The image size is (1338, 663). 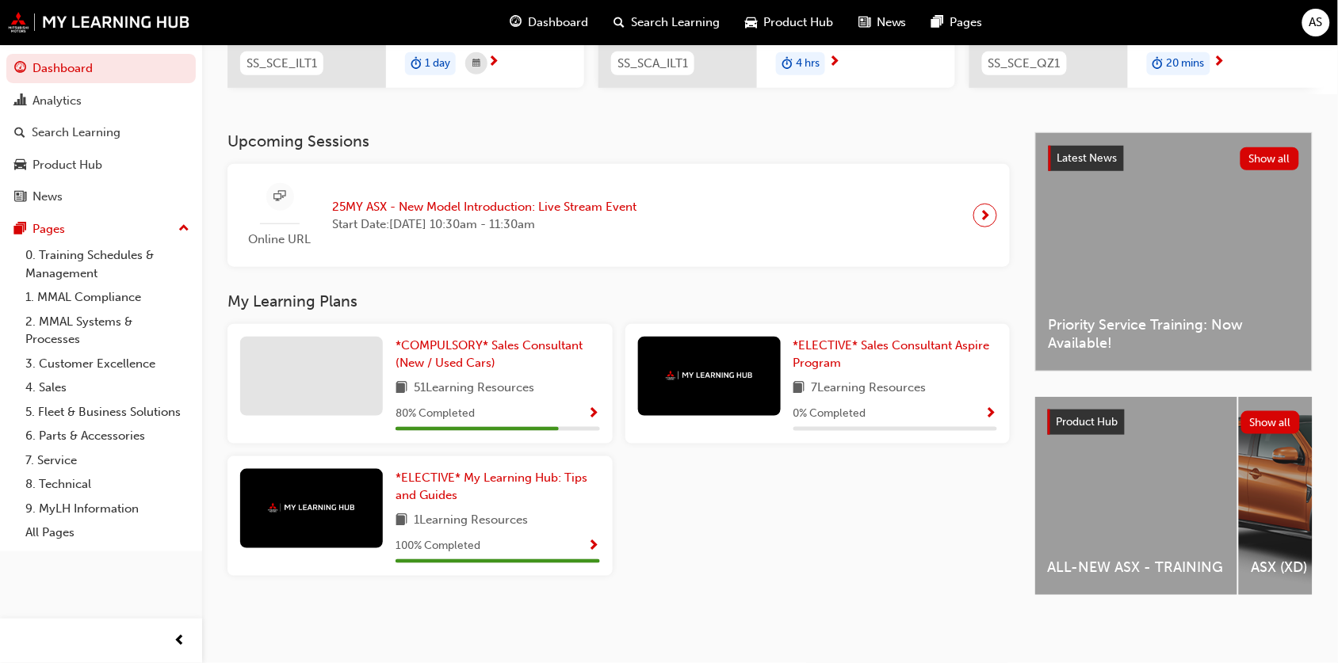 What do you see at coordinates (966, 22) in the screenshot?
I see `span: Pages` at bounding box center [966, 22].